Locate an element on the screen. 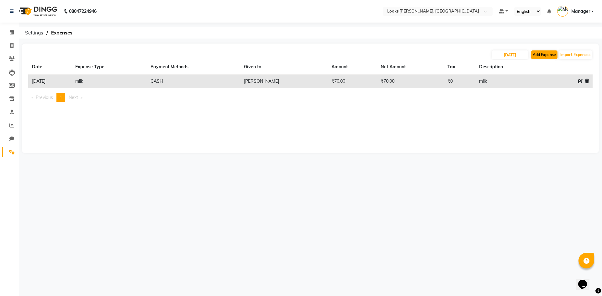 This screenshot has width=602, height=296. th: Amount is located at coordinates (352, 67).